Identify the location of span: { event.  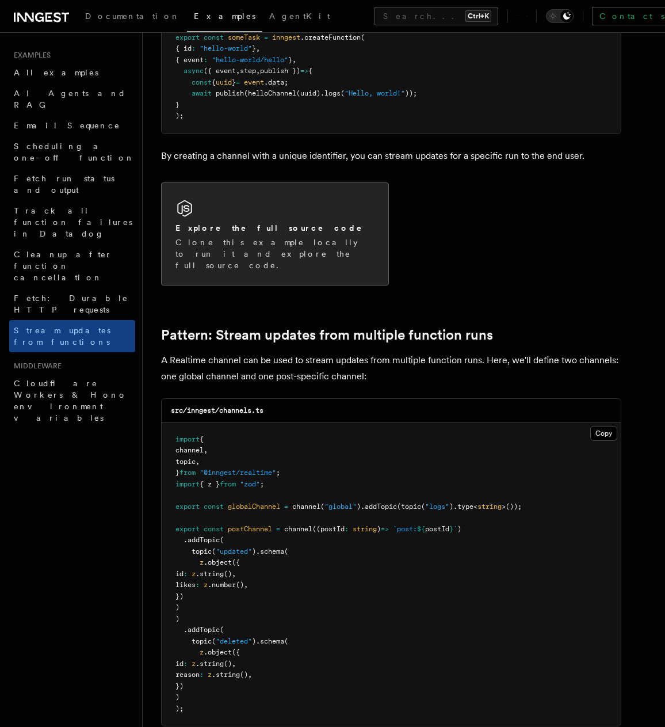
(189, 60).